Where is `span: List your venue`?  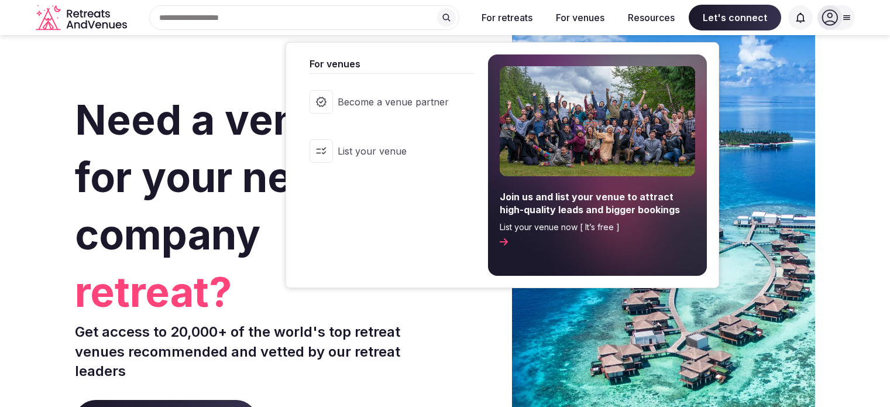
span: List your venue is located at coordinates (393, 151).